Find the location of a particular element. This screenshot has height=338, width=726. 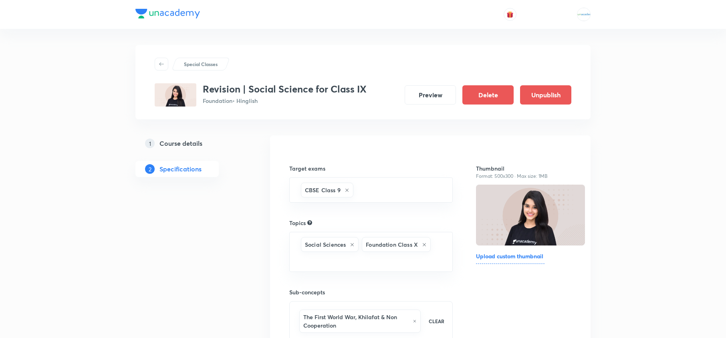

h6: The First World War, Khilafat & Non Cooperation is located at coordinates (356, 321).